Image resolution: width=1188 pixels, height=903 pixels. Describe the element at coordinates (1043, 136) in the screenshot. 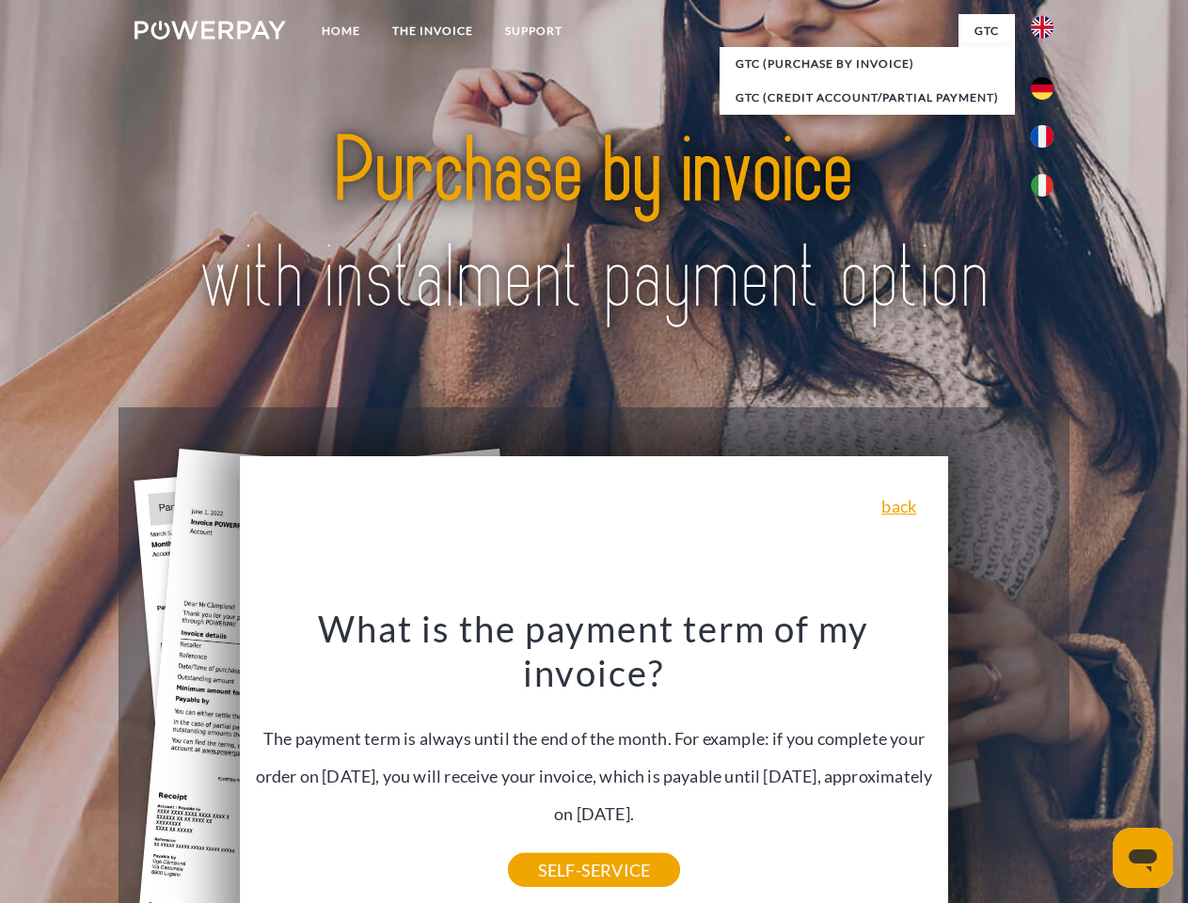

I see `img: fr` at that location.